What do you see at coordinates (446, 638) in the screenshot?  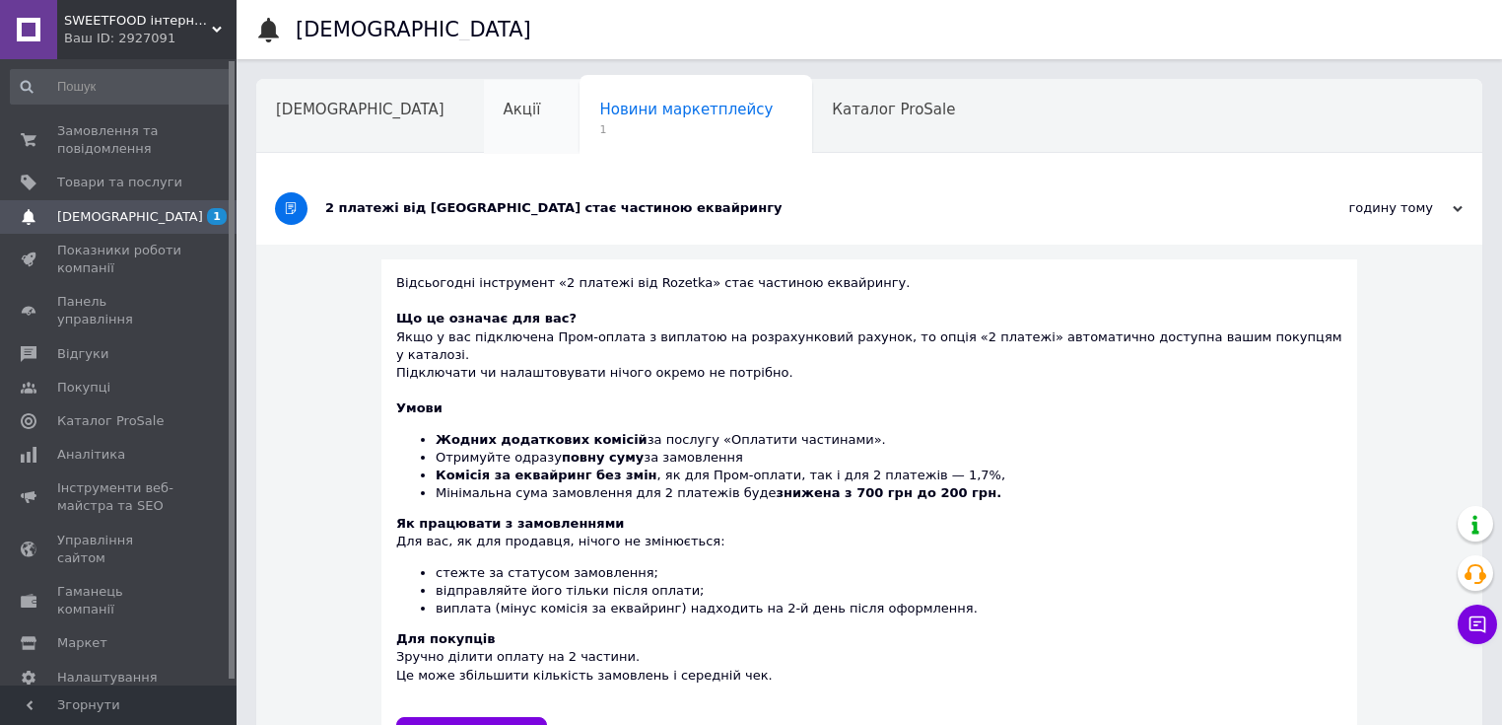 I see `b: Для покупців` at bounding box center [446, 638].